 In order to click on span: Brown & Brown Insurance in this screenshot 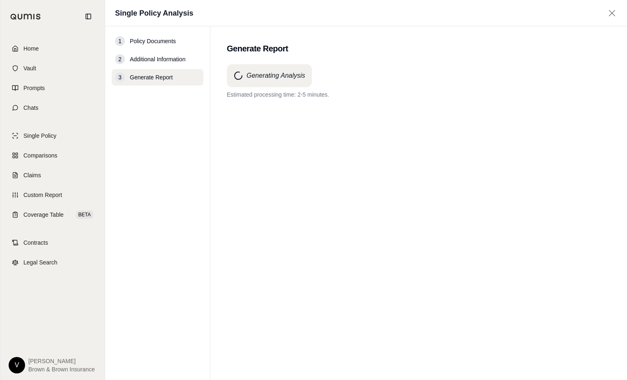, I will do `click(62, 369)`.